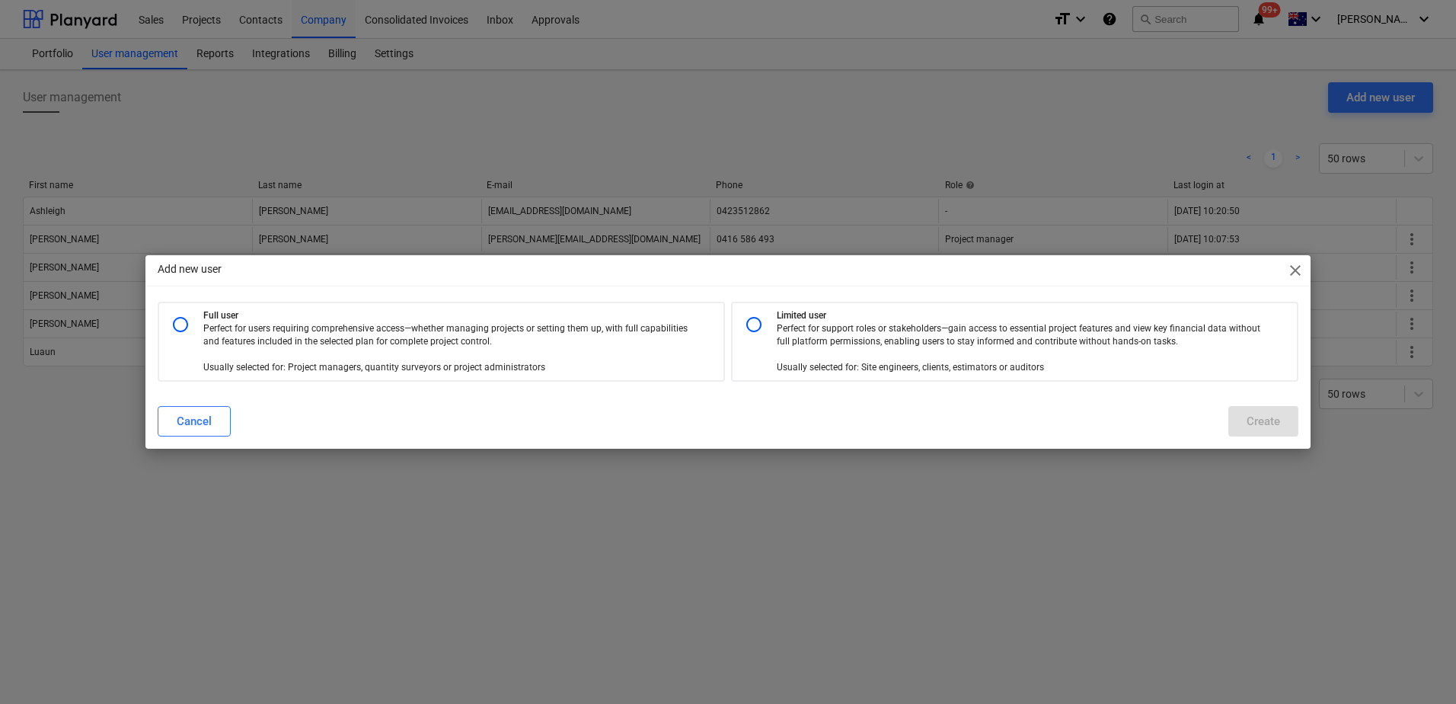 The height and width of the screenshot is (704, 1456). Describe the element at coordinates (194, 421) in the screenshot. I see `div: Cancel` at that location.